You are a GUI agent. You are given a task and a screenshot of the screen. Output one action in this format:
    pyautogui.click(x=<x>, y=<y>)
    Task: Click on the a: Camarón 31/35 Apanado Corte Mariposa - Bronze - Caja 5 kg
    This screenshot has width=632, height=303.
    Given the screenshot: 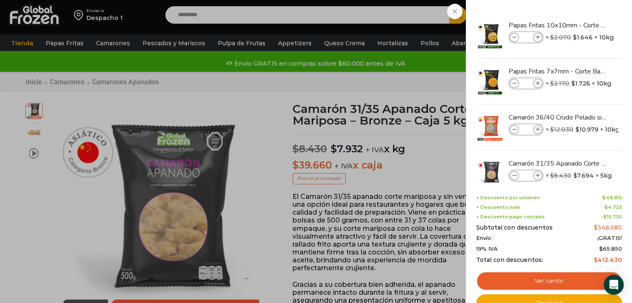 What is the action you would take?
    pyautogui.click(x=558, y=164)
    